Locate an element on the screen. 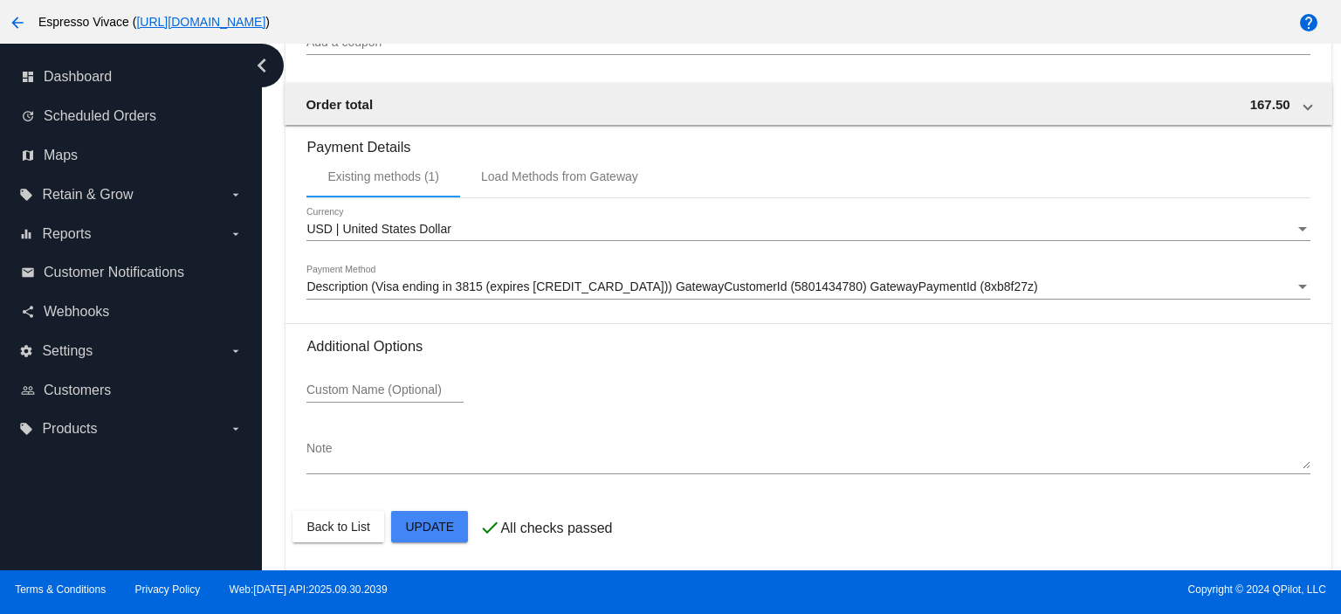 The width and height of the screenshot is (1341, 614). h3: Payment Details is located at coordinates (807, 141).